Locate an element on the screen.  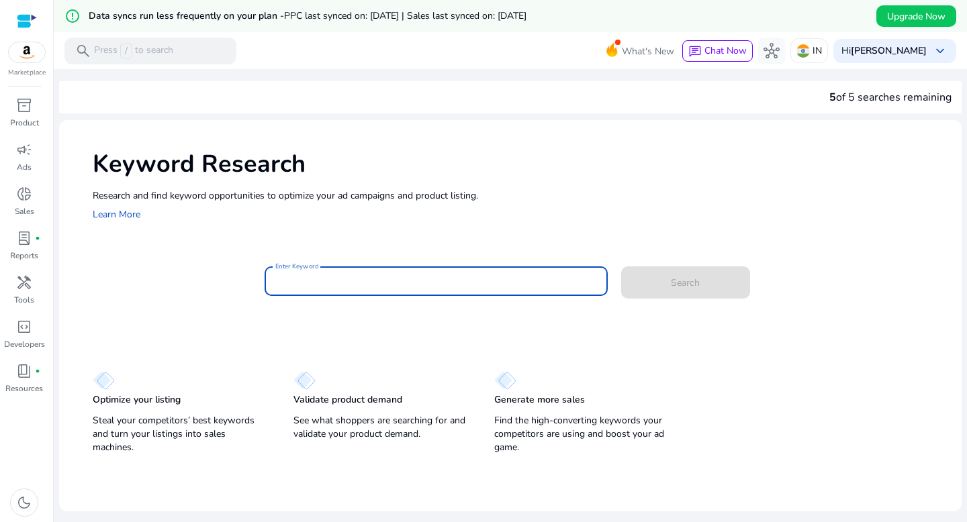
span: handyman is located at coordinates (24, 283).